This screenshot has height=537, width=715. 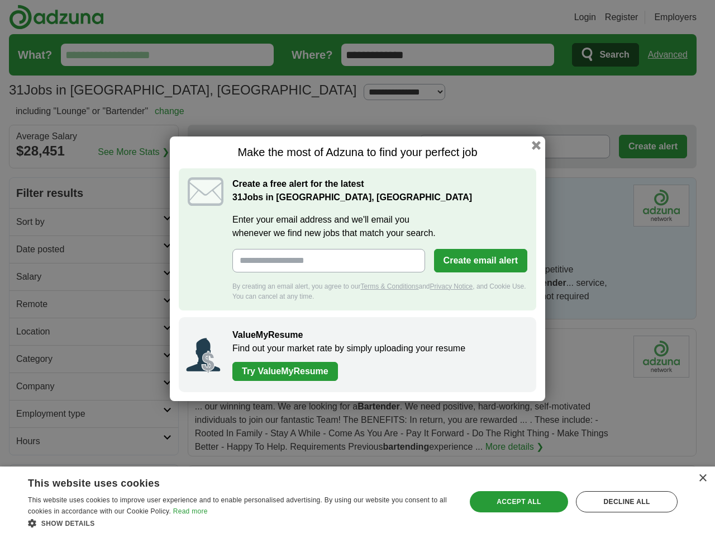 I want to click on h1: Make the most of Adzuna to find your perfect job, so click(x=358, y=152).